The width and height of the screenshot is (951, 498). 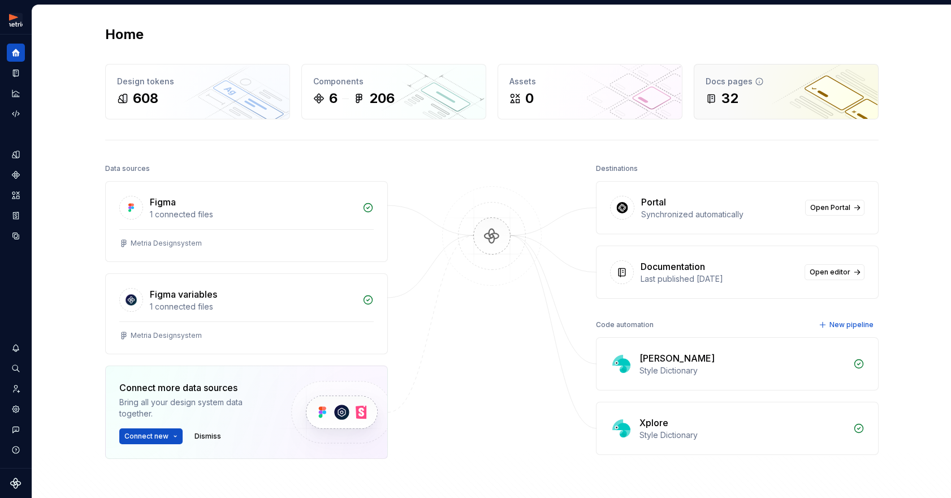 What do you see at coordinates (830, 208) in the screenshot?
I see `span: Open Portal` at bounding box center [830, 208].